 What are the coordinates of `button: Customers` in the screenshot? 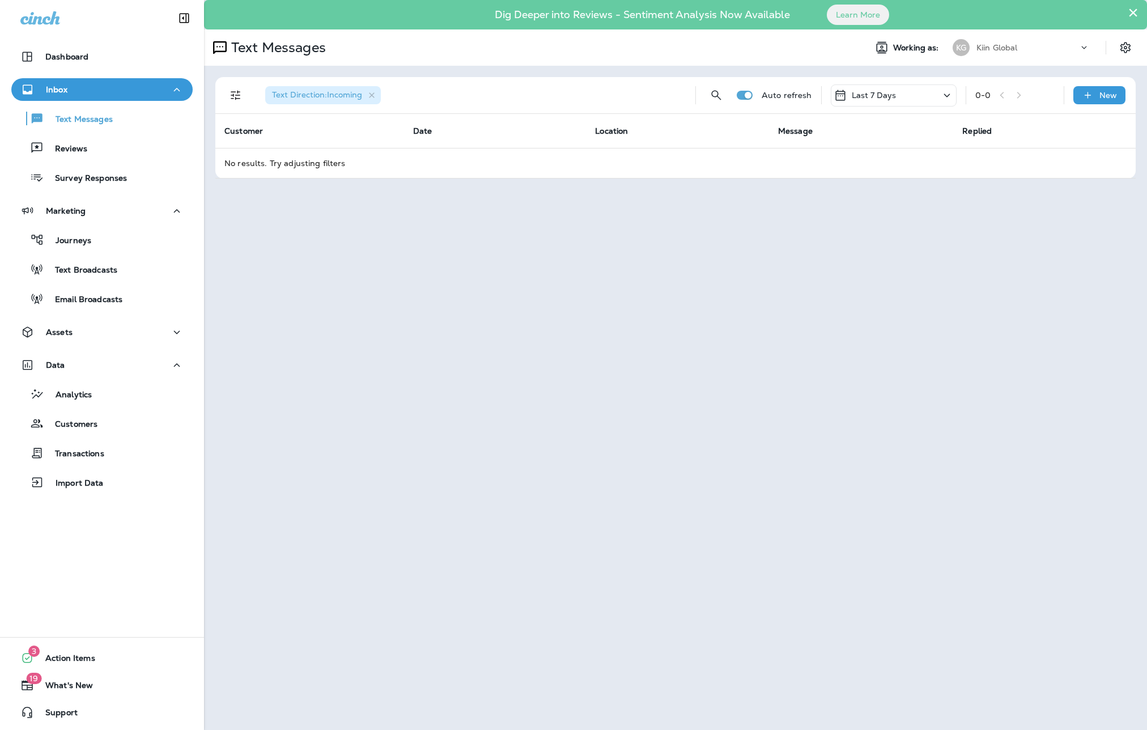 It's located at (102, 423).